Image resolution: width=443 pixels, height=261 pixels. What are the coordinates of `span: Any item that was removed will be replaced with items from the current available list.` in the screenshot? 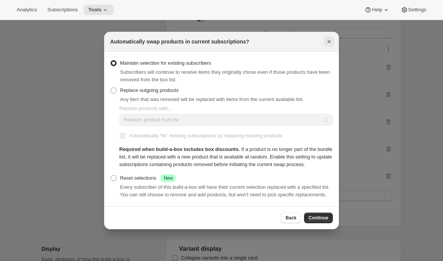 It's located at (212, 99).